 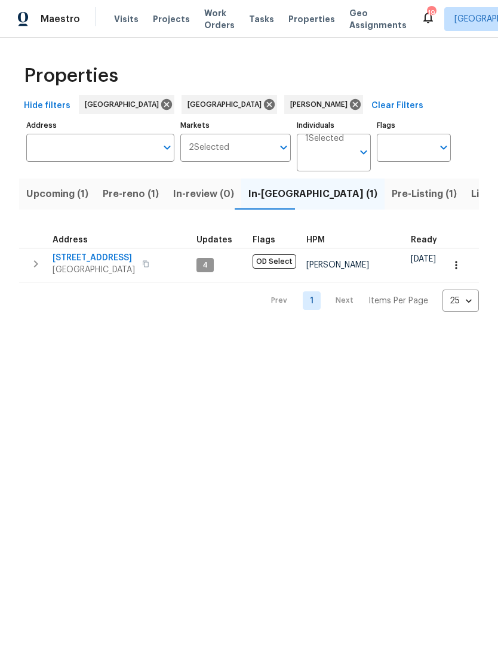 What do you see at coordinates (398, 301) in the screenshot?
I see `p: Items Per Page` at bounding box center [398, 301].